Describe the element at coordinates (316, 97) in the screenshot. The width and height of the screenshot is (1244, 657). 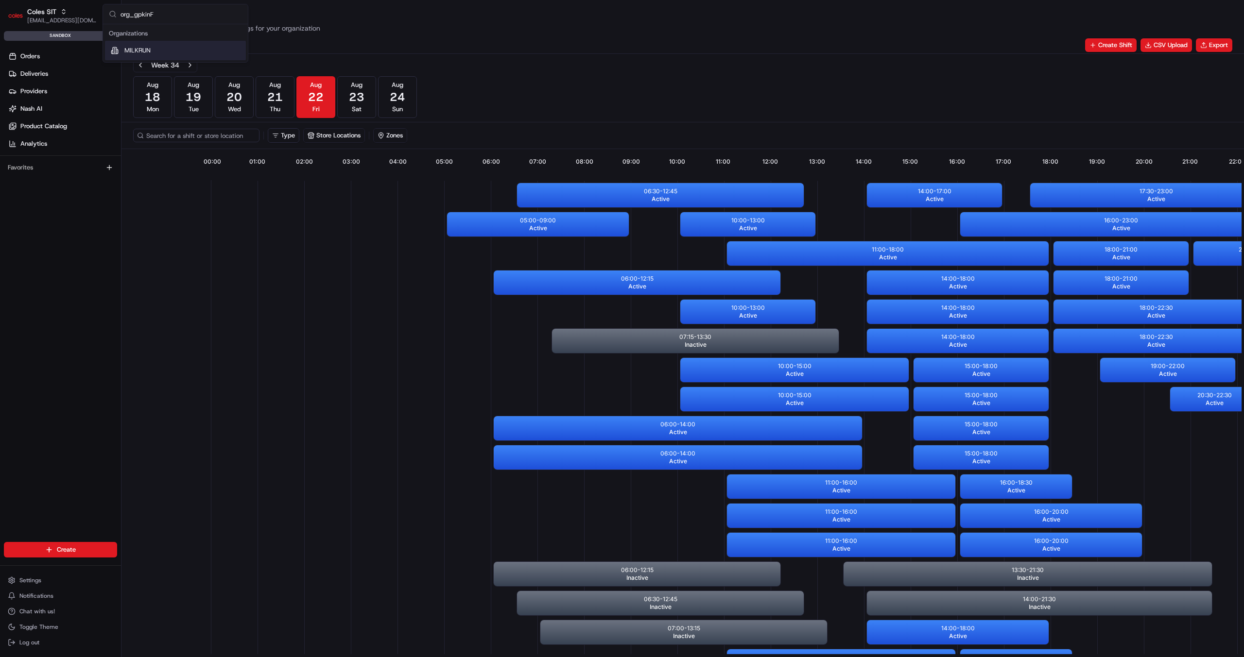
I see `span: 22` at that location.